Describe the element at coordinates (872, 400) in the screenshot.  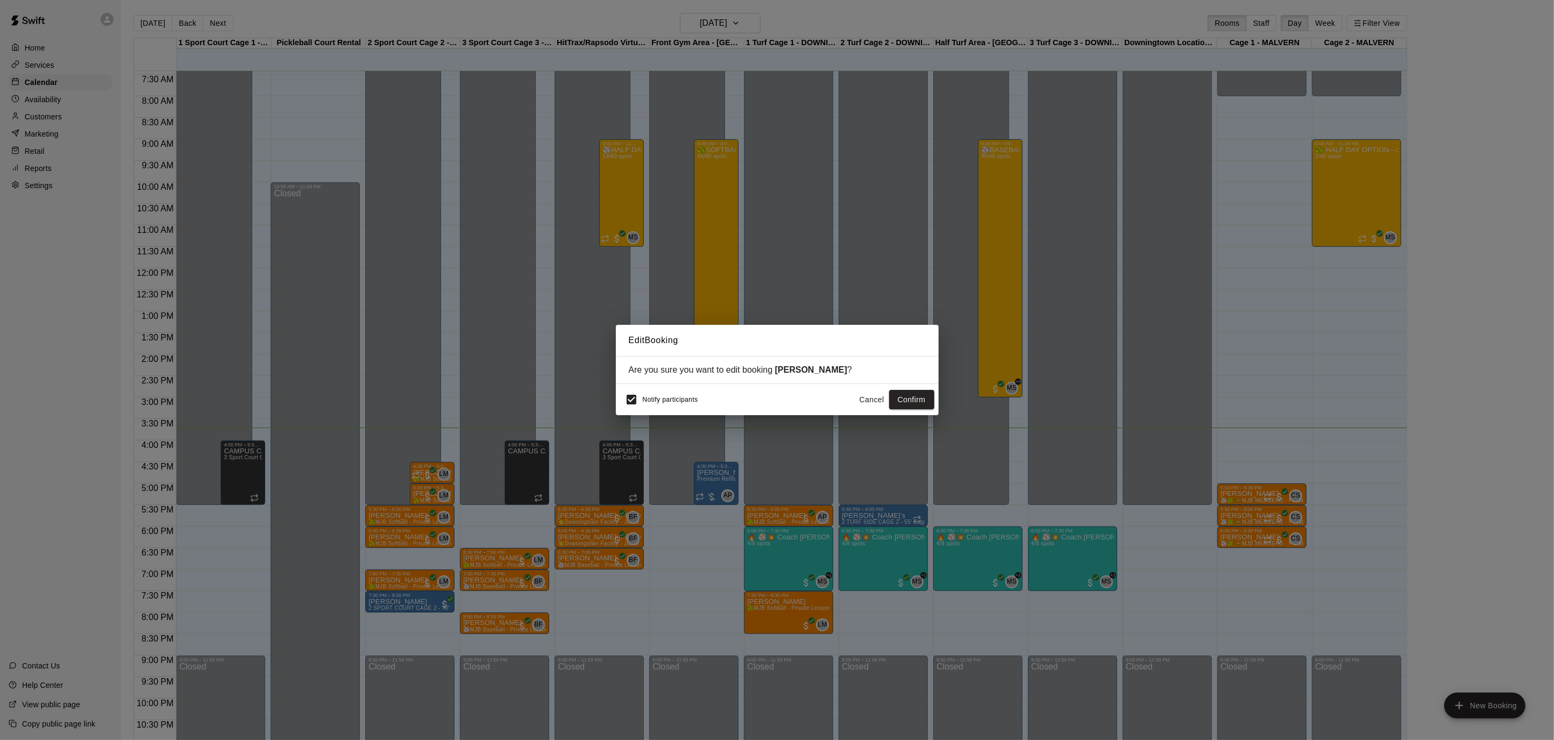
I see `button: Cancel` at that location.